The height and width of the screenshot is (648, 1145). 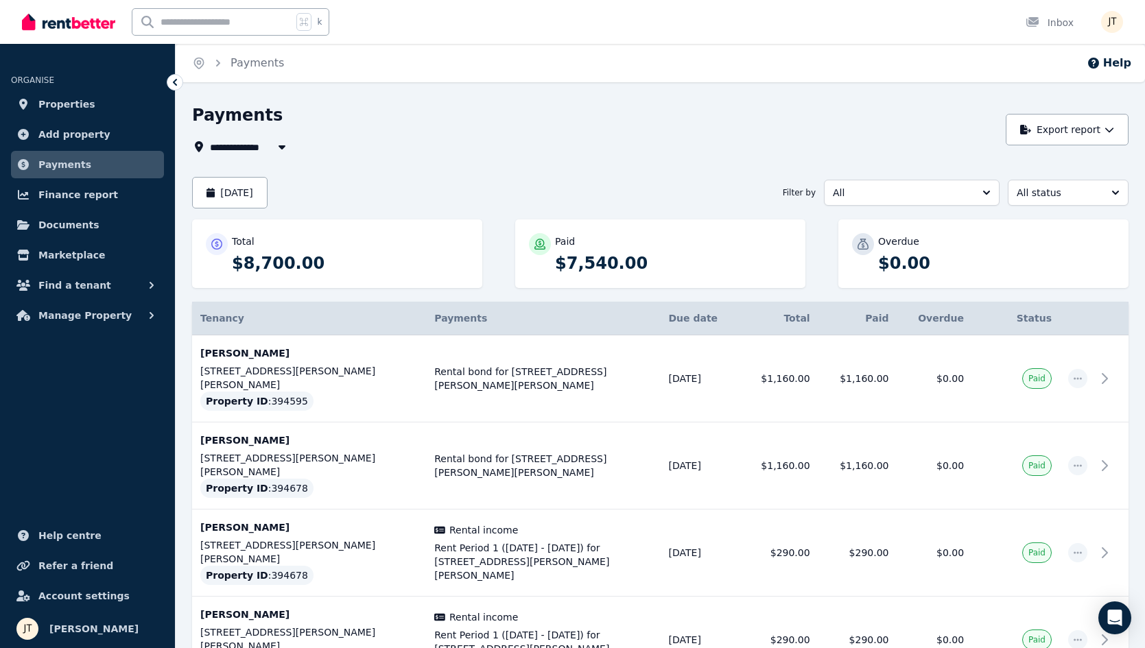 What do you see at coordinates (87, 225) in the screenshot?
I see `a: Documents` at bounding box center [87, 225].